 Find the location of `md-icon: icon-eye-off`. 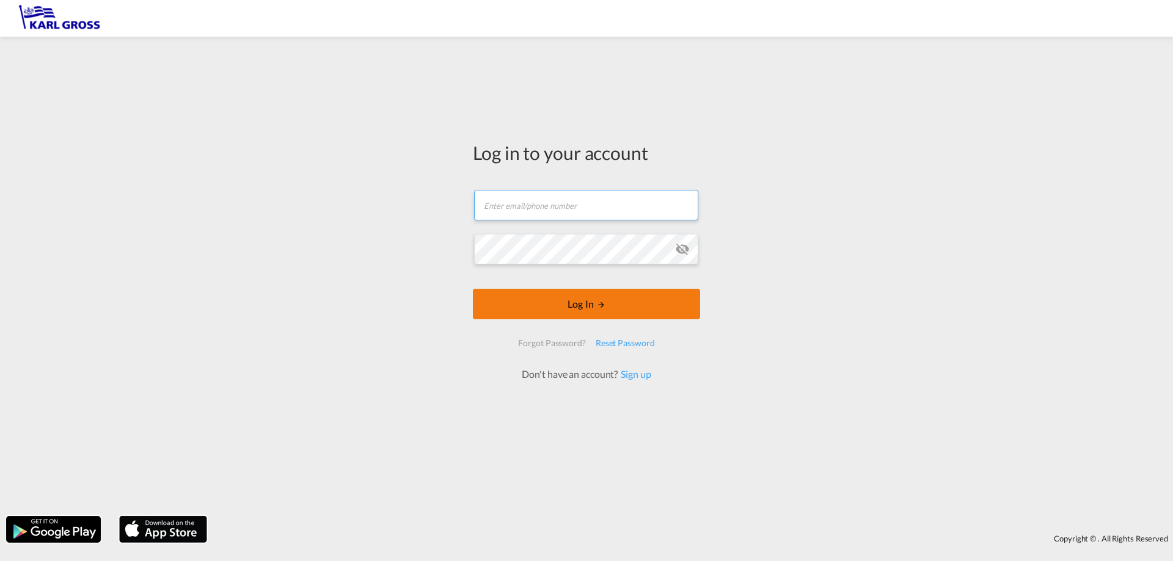

md-icon: icon-eye-off is located at coordinates (682, 249).